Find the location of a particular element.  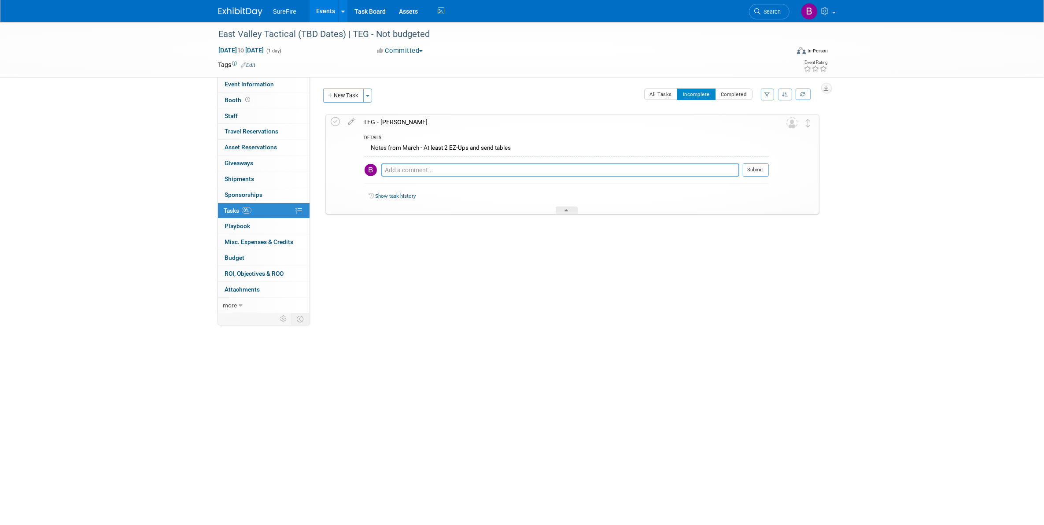

span: to is located at coordinates (241, 50).